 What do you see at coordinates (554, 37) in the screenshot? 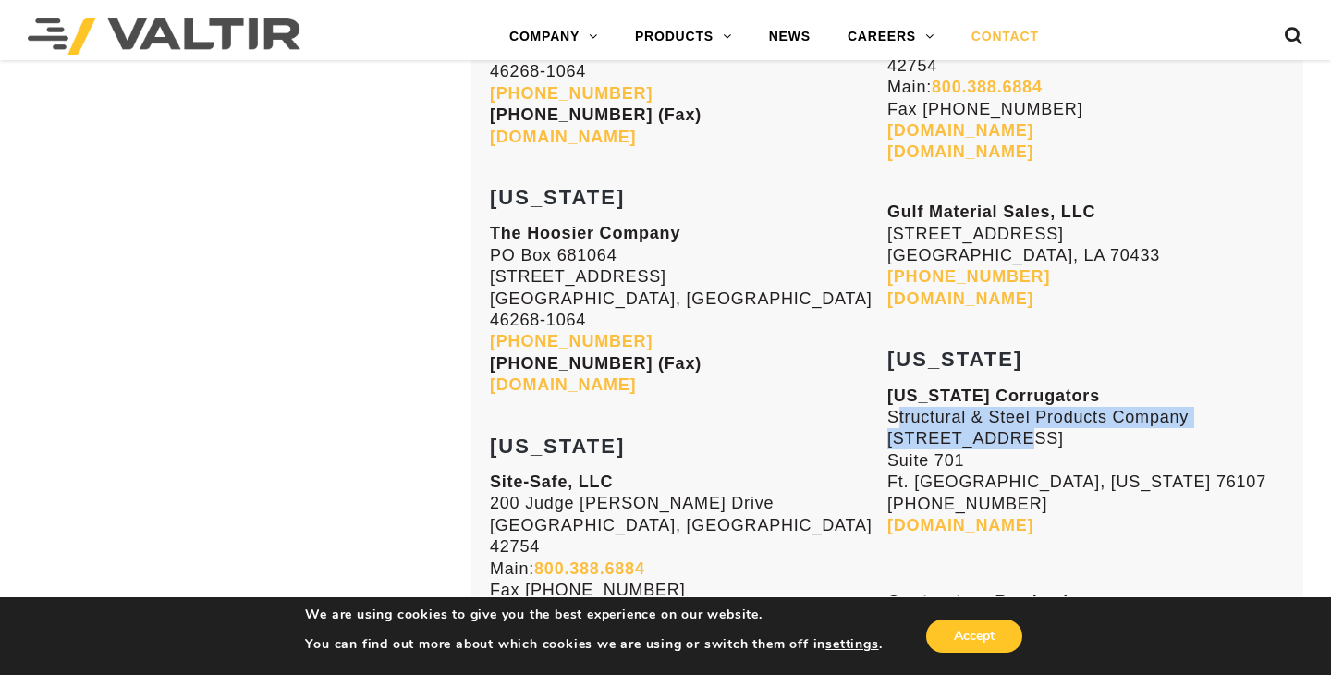
I see `a: COMPANY` at bounding box center [554, 37].